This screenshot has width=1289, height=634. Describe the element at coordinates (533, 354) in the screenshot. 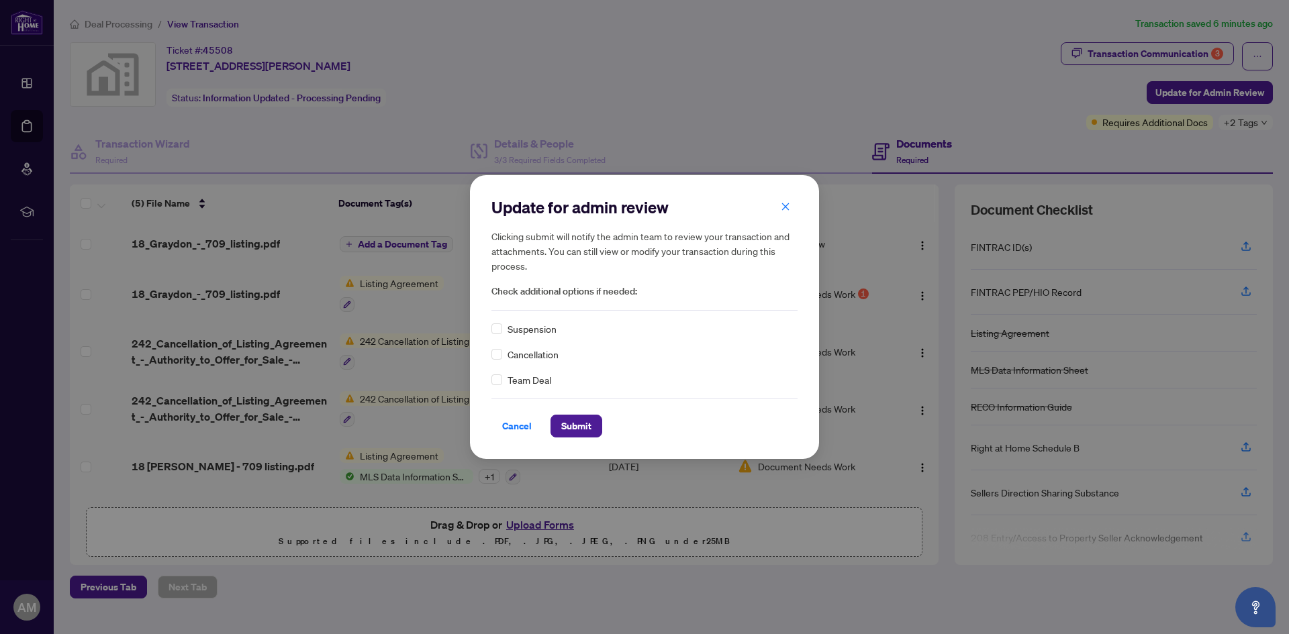

I see `span: Cancellation` at that location.